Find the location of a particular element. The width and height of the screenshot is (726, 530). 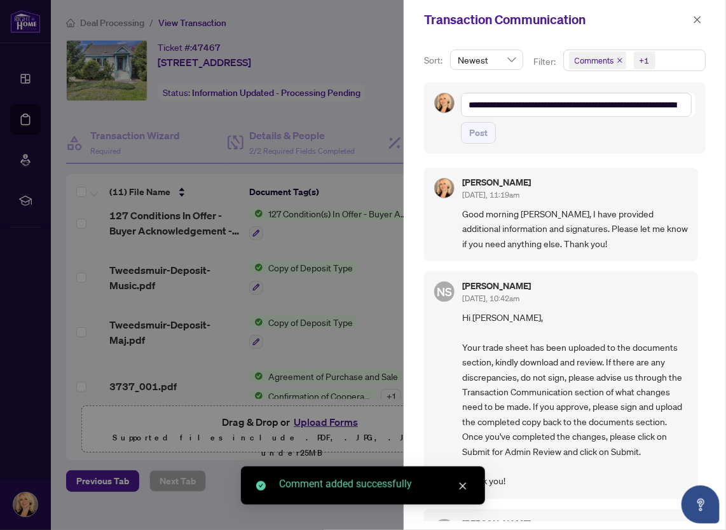

p: Filter: is located at coordinates (546, 62).